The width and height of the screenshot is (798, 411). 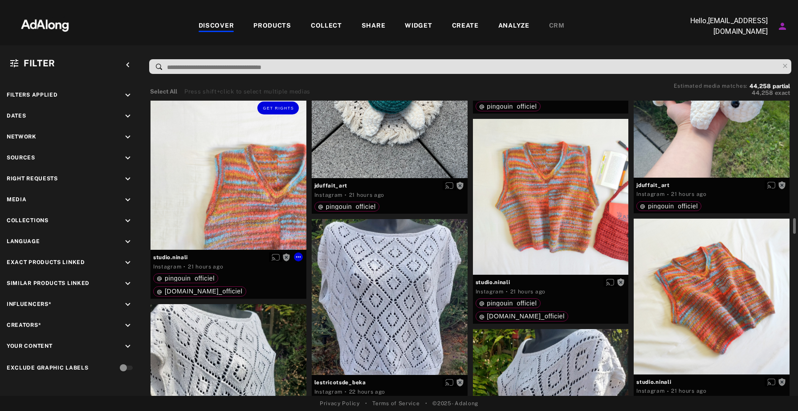 What do you see at coordinates (731, 93) in the screenshot?
I see `button: 44,258exact` at bounding box center [731, 93].